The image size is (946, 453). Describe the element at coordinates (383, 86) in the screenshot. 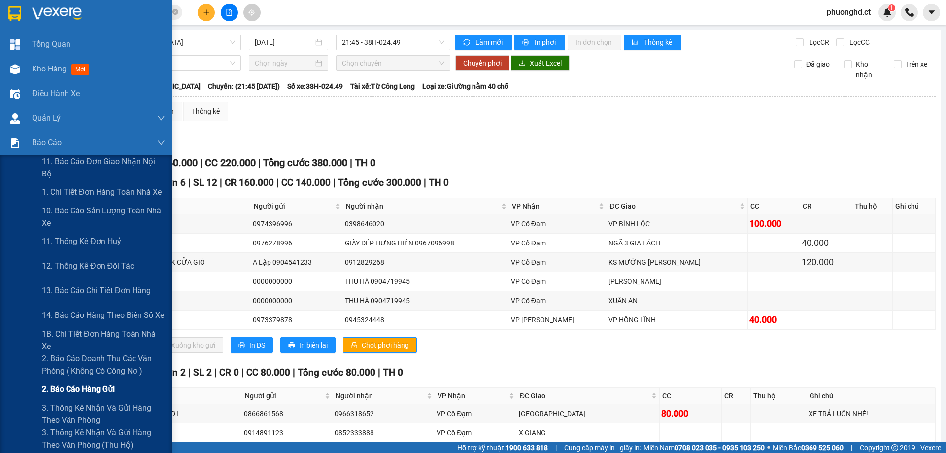

I see `span: Tài xế: Từ Công Long` at that location.